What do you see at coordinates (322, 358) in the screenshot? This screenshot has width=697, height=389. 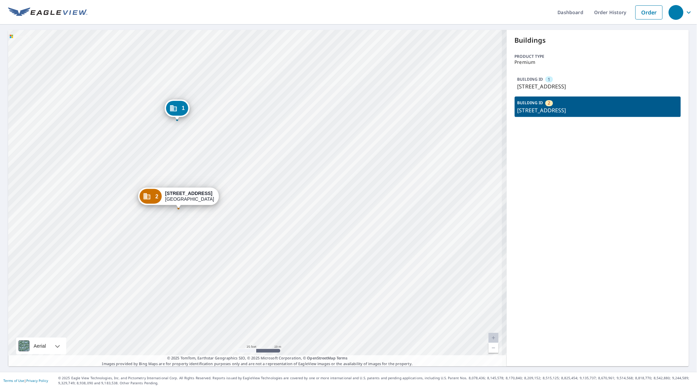 I see `a: OpenStreetMap` at bounding box center [322, 358].